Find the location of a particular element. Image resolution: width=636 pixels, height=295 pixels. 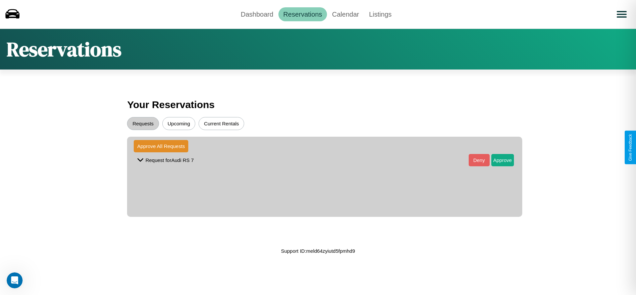

button: Upcoming is located at coordinates (179, 123).